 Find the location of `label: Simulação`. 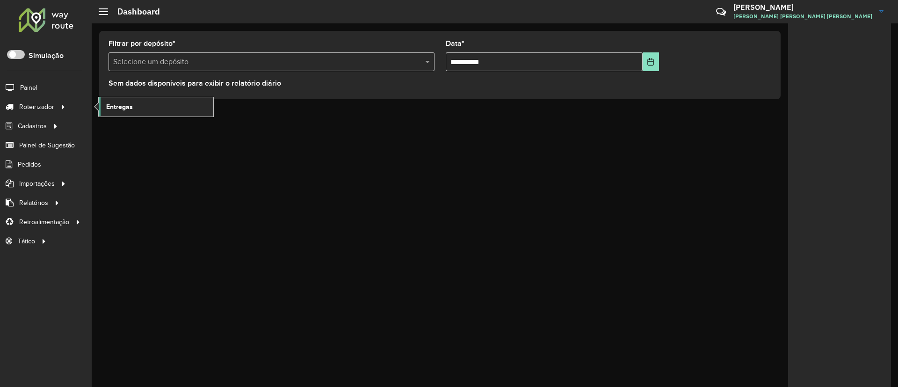

label: Simulação is located at coordinates (46, 56).